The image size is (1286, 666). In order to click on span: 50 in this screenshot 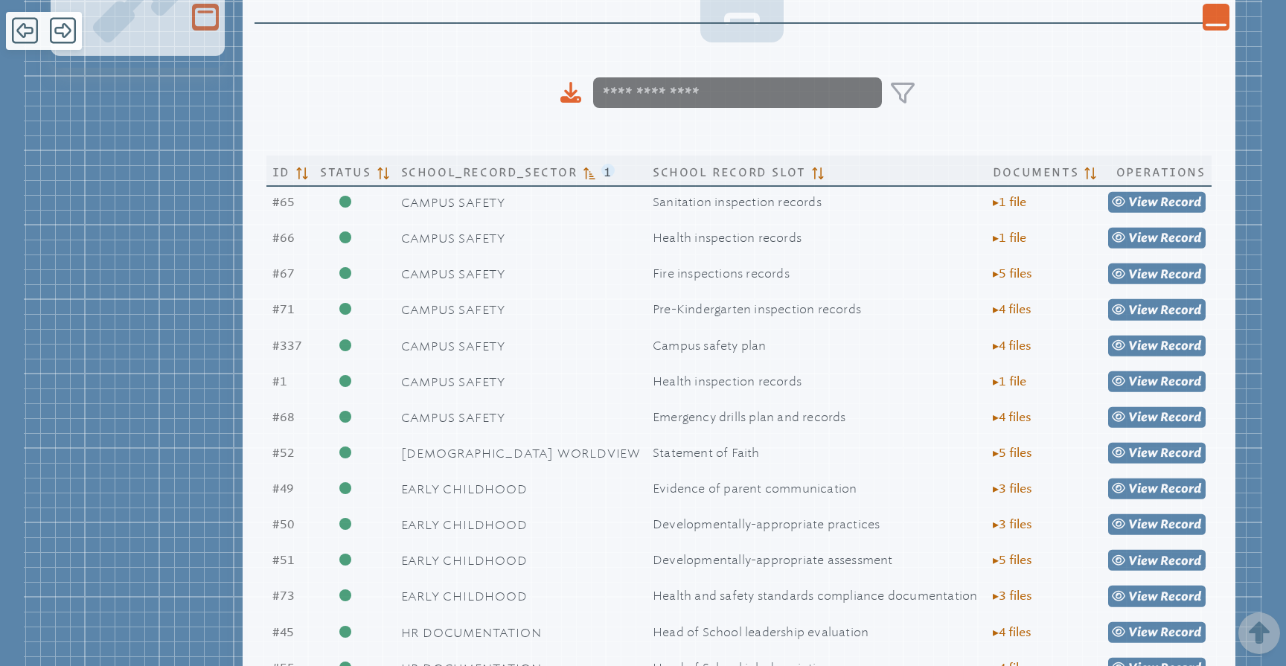, I will do `click(283, 524)`.